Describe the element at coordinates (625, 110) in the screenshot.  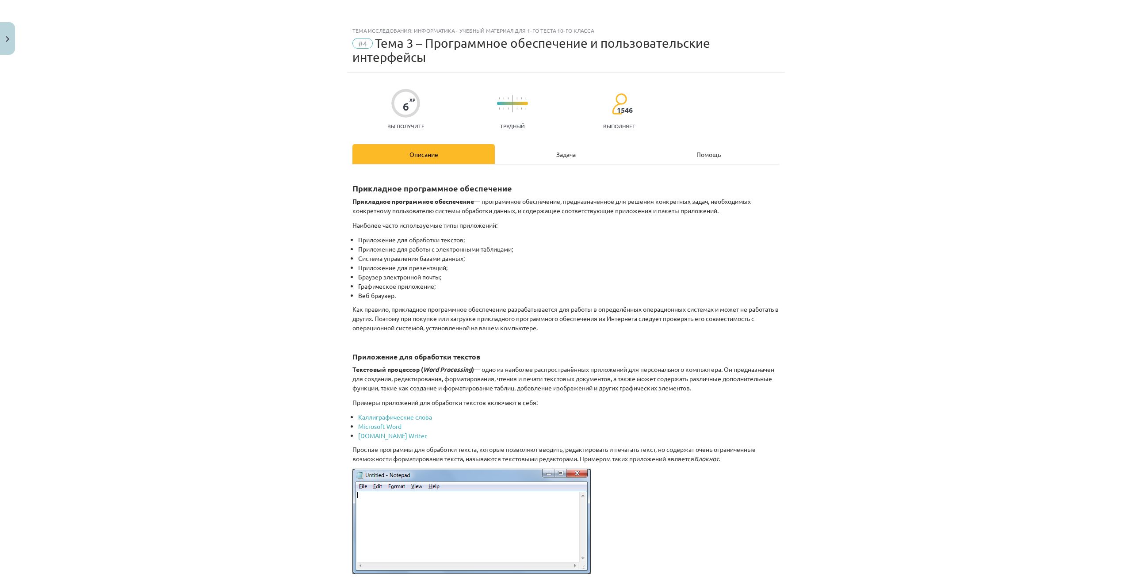
I see `font: 1546` at that location.